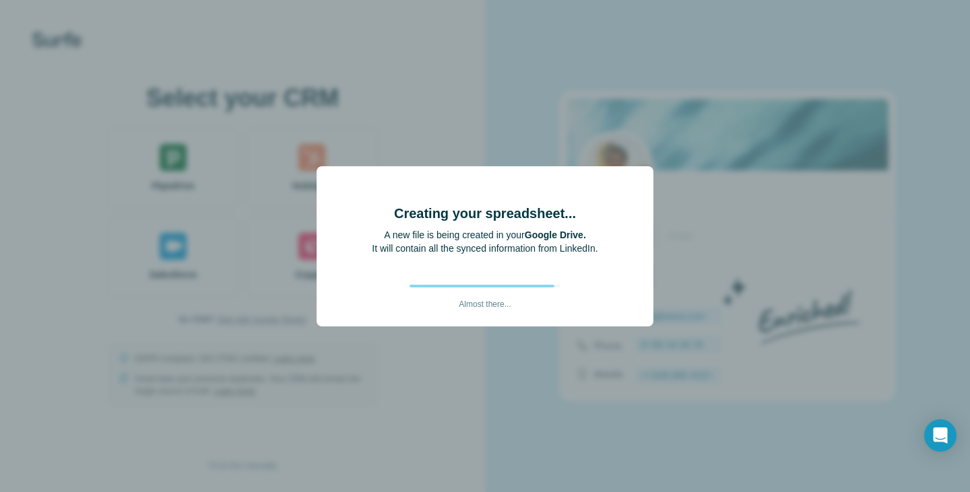  Describe the element at coordinates (484, 248) in the screenshot. I see `p: It will contain all the synced information from LinkedIn.` at that location.